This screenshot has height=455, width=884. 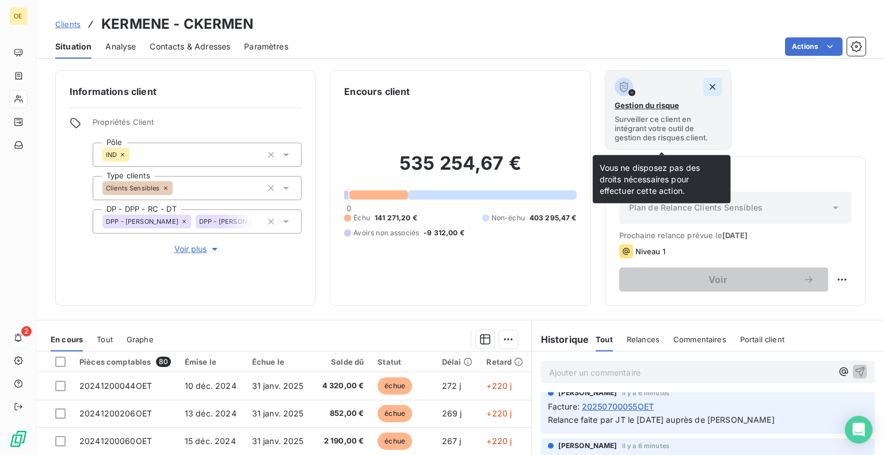 What do you see at coordinates (762, 340) in the screenshot?
I see `span: Portail client` at bounding box center [762, 340].